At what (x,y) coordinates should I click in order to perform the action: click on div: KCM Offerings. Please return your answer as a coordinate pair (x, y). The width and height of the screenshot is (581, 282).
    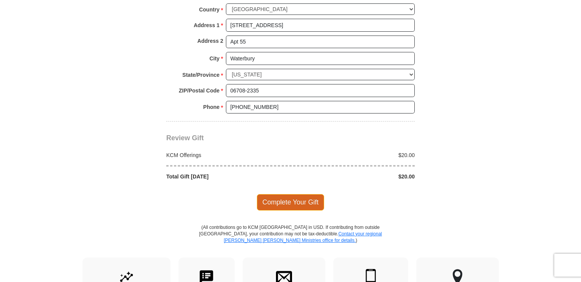
    Looking at the image, I should click on (227, 155).